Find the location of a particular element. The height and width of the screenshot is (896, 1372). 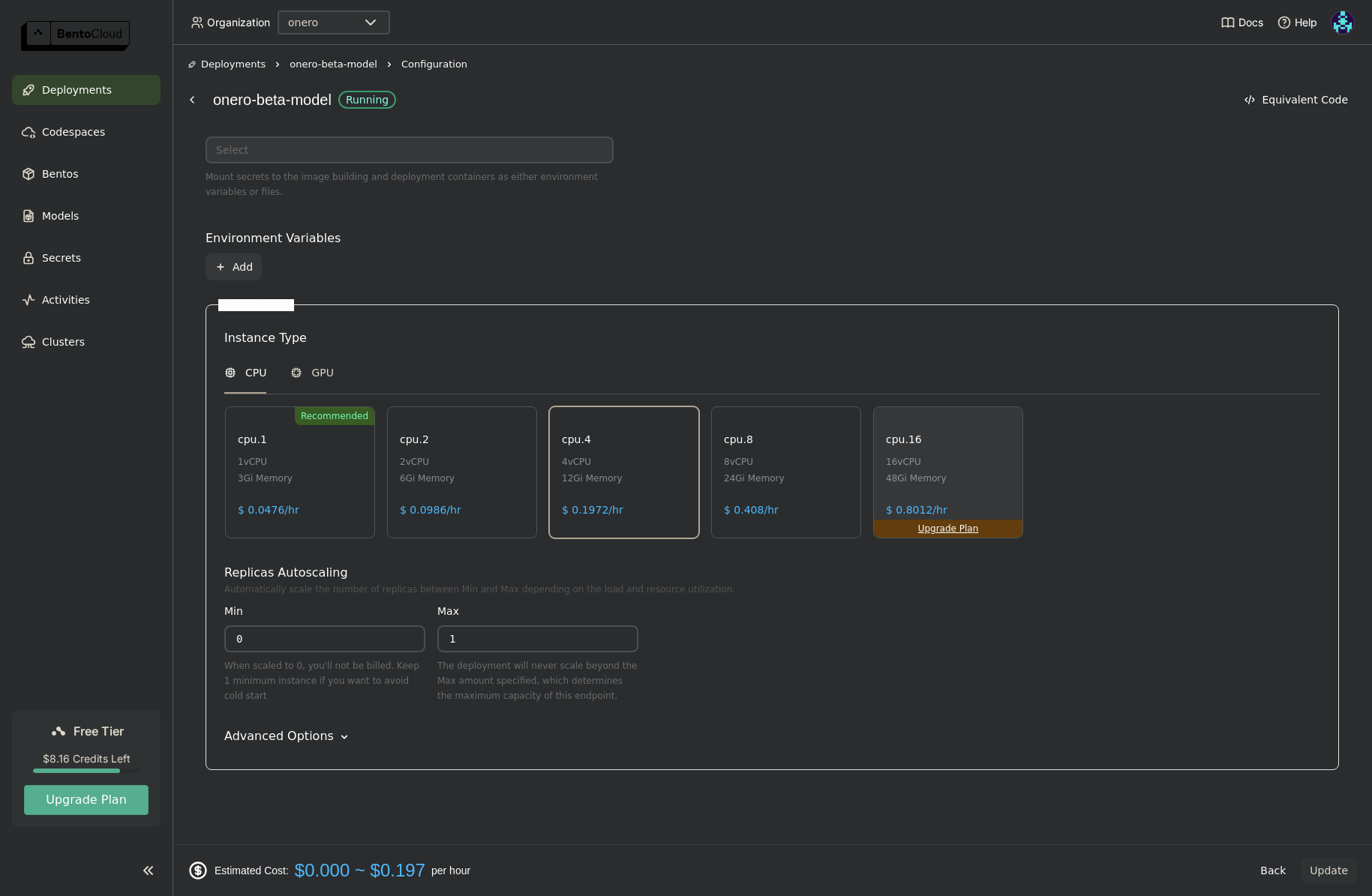

div: The deployment will never scale beyond the Max amount specified, which determines the maximum cap... is located at coordinates (538, 681).